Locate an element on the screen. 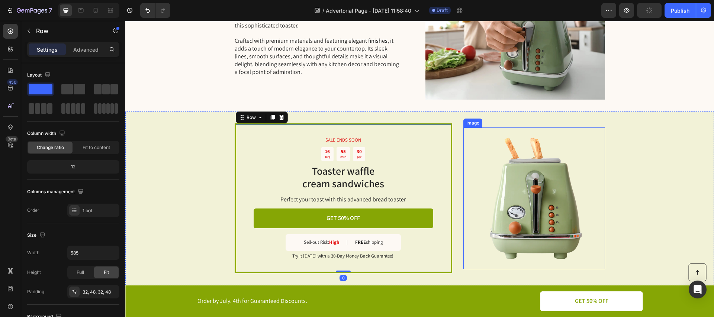 The image size is (714, 317). strong: FREE is located at coordinates (235, 221).